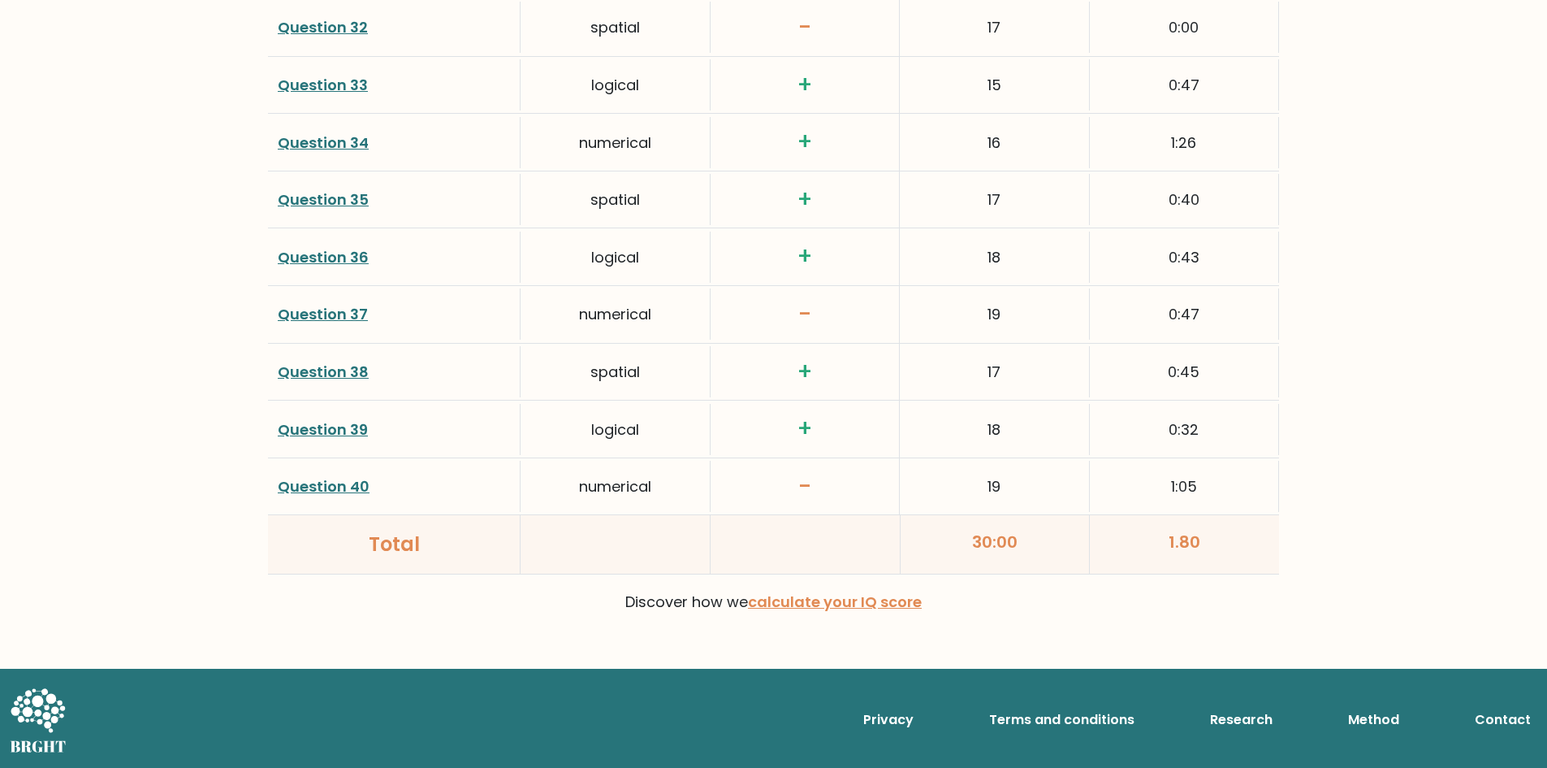  Describe the element at coordinates (1184, 27) in the screenshot. I see `div: 0:00` at that location.